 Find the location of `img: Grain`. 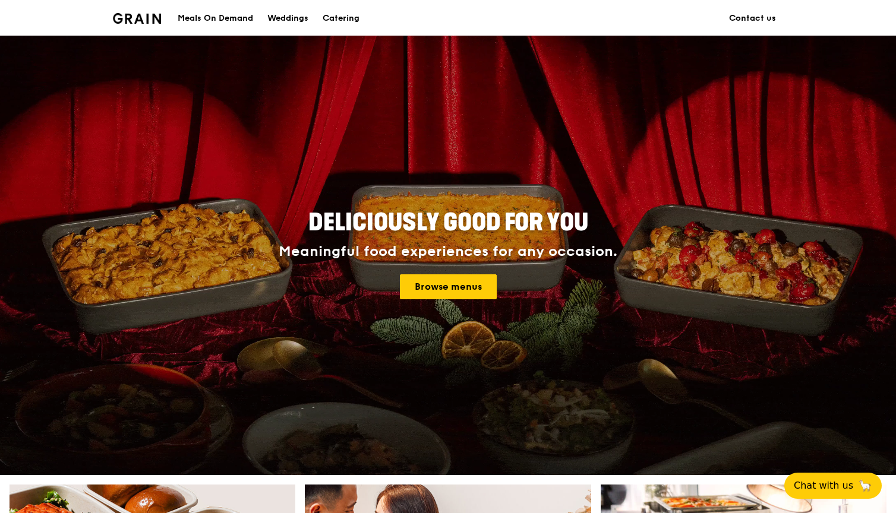

img: Grain is located at coordinates (137, 18).